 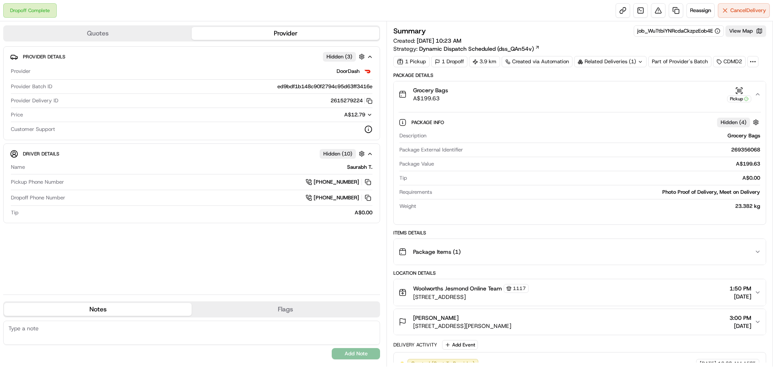 I want to click on img: Nash, so click(x=16, y=16).